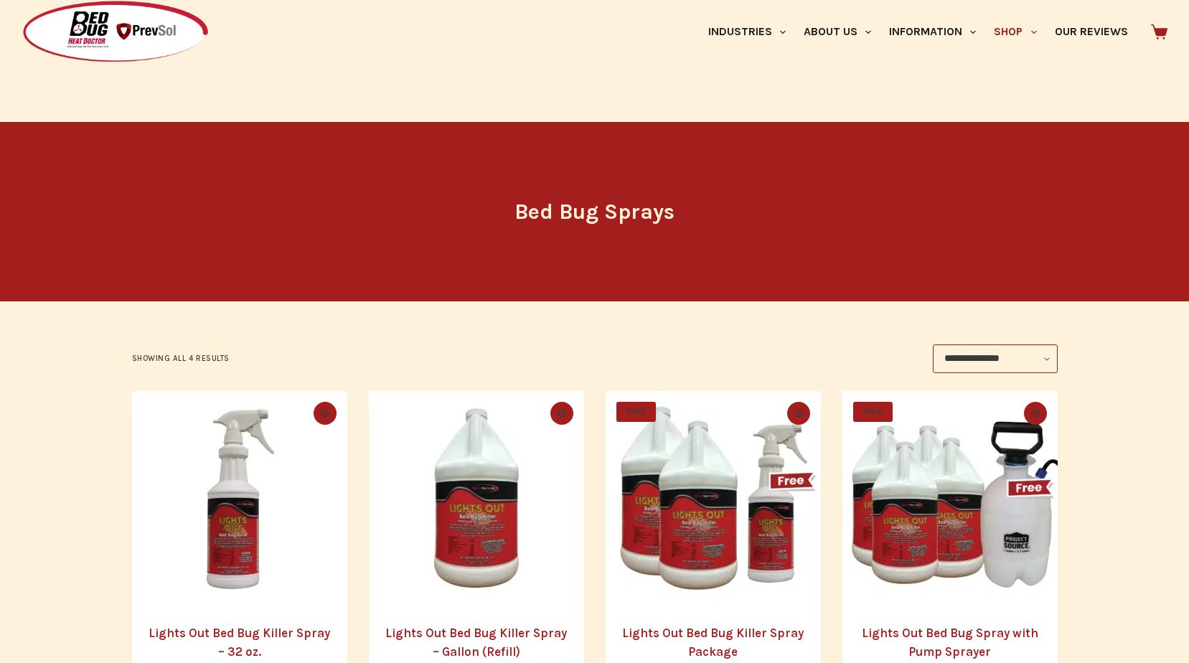 Image resolution: width=1189 pixels, height=663 pixels. Describe the element at coordinates (713, 499) in the screenshot. I see `picture: LightsOutPackage` at that location.